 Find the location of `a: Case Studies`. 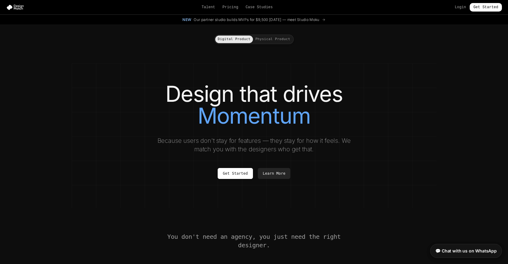

a: Case Studies is located at coordinates (259, 7).